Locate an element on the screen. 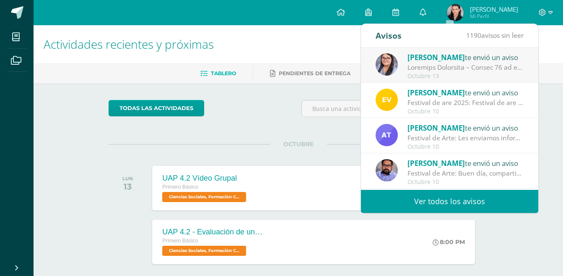 Image resolution: width=563 pixels, height=276 pixels. div: 8:00 PM is located at coordinates (449, 242).